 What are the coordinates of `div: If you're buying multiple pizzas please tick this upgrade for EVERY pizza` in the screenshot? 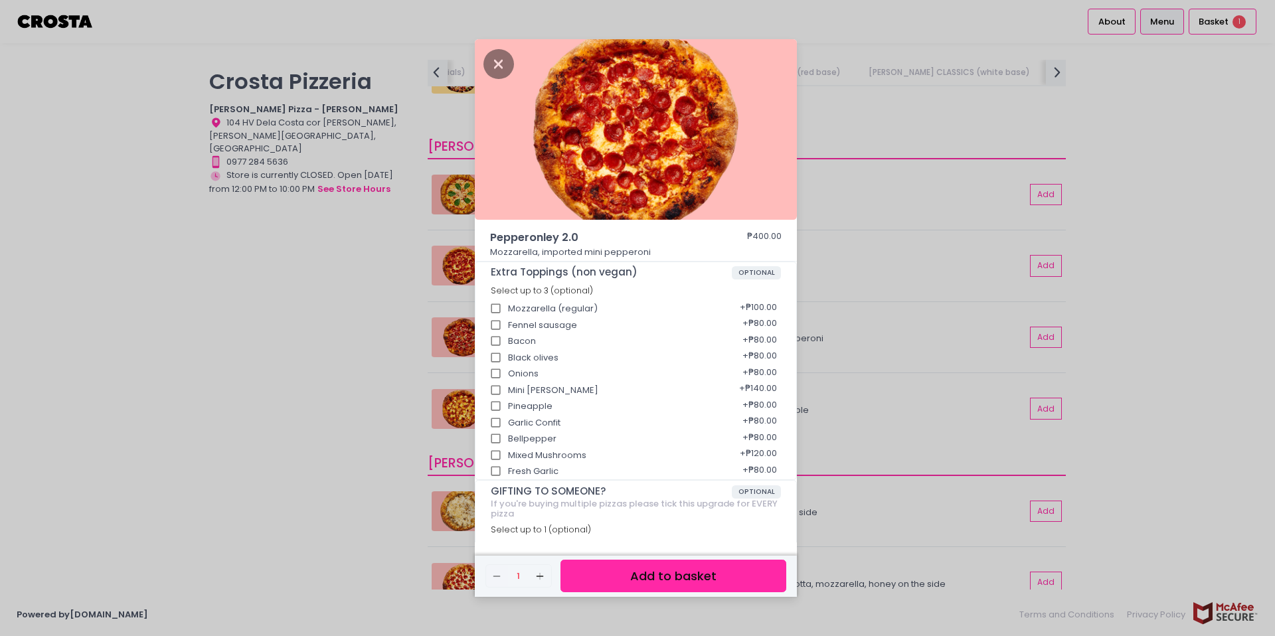 It's located at (636, 508).